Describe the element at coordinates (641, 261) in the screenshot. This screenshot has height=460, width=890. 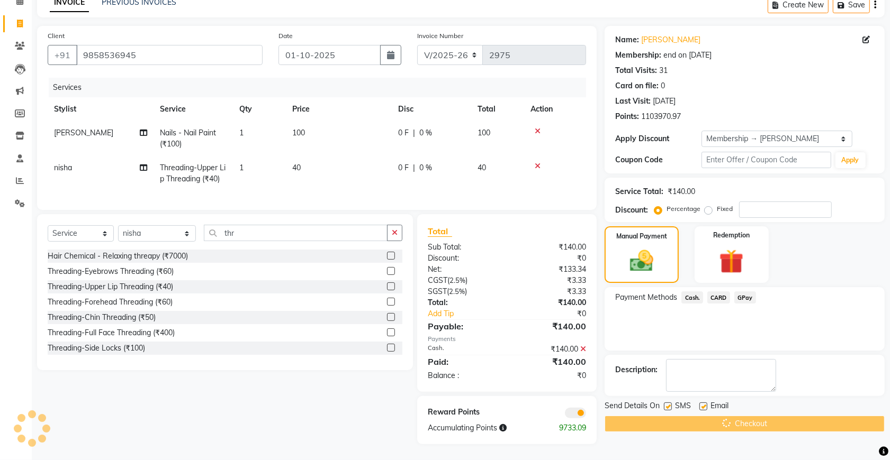
I see `img: _cash.svg` at that location.